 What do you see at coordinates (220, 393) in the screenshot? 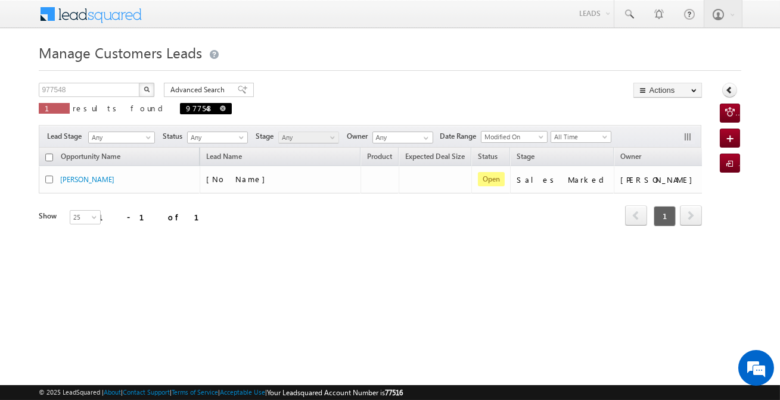
I see `span: © 2025 LeadSquared | | | | |` at bounding box center [220, 393].